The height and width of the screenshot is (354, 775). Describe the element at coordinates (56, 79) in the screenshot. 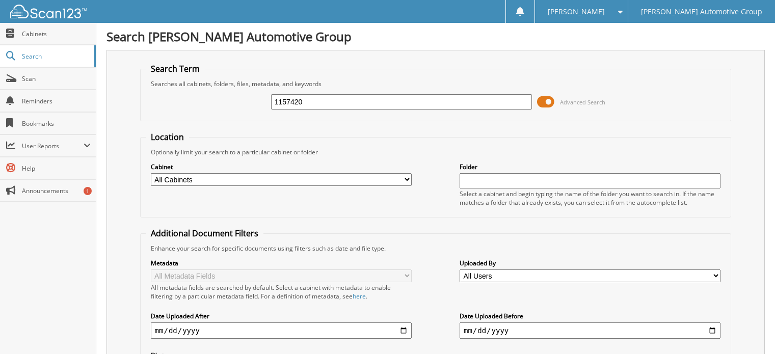

I see `span: Scan` at that location.